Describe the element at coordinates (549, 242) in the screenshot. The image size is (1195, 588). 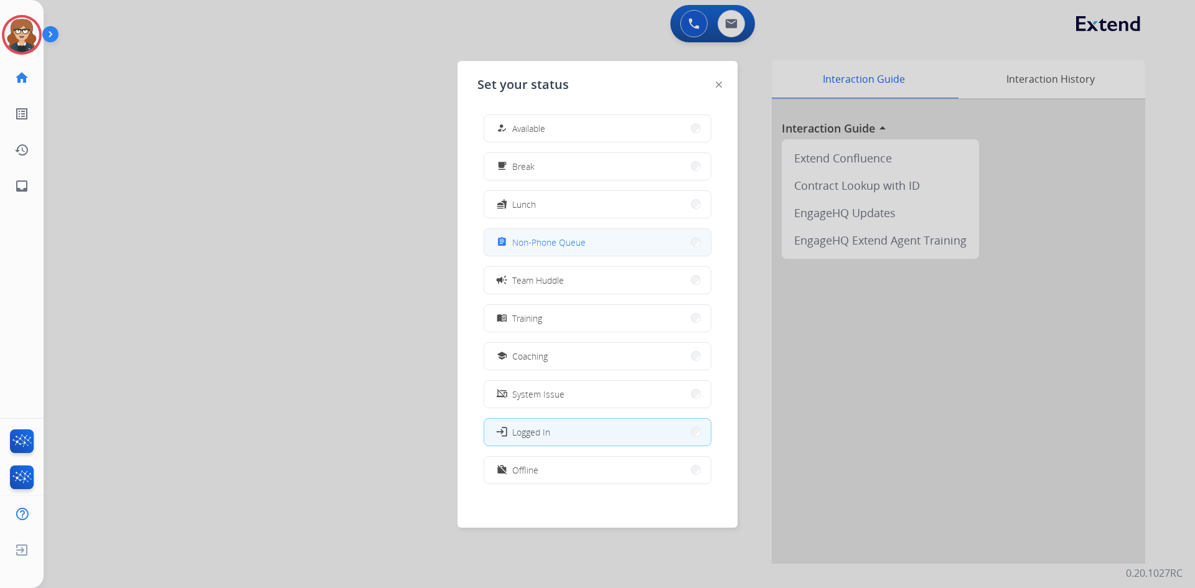
I see `span: Non-Phone Queue` at that location.